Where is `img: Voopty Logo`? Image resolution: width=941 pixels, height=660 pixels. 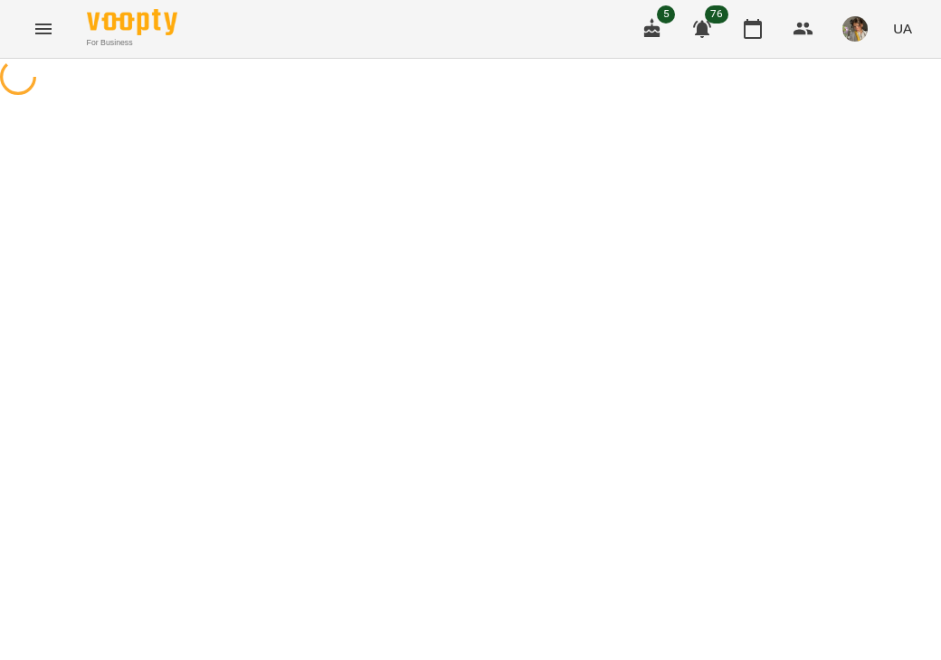
img: Voopty Logo is located at coordinates (132, 22).